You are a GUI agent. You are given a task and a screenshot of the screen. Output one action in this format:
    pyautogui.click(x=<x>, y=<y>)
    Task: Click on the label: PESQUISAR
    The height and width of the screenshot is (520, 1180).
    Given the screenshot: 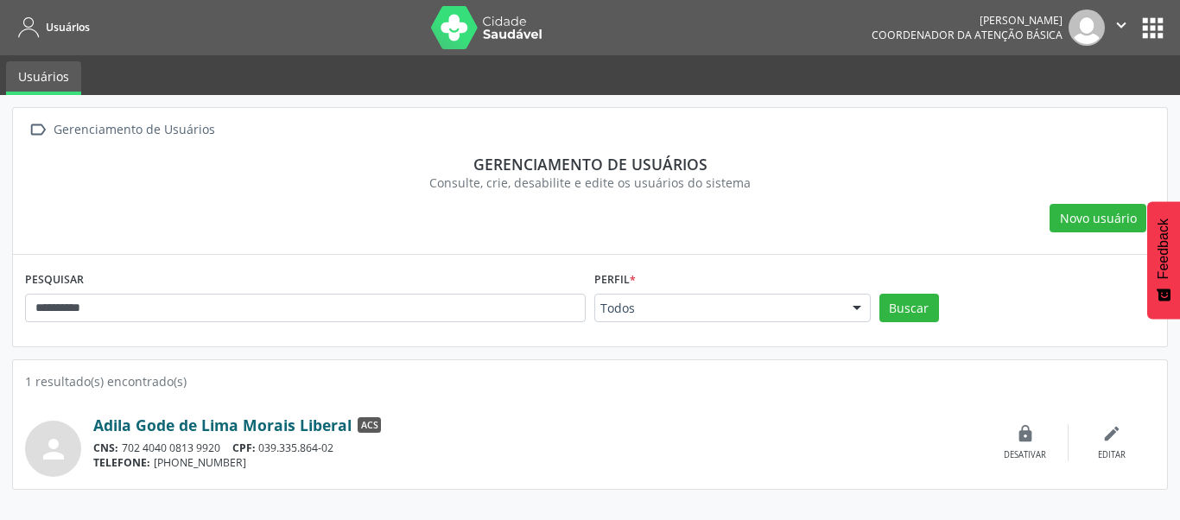 What is the action you would take?
    pyautogui.click(x=54, y=280)
    